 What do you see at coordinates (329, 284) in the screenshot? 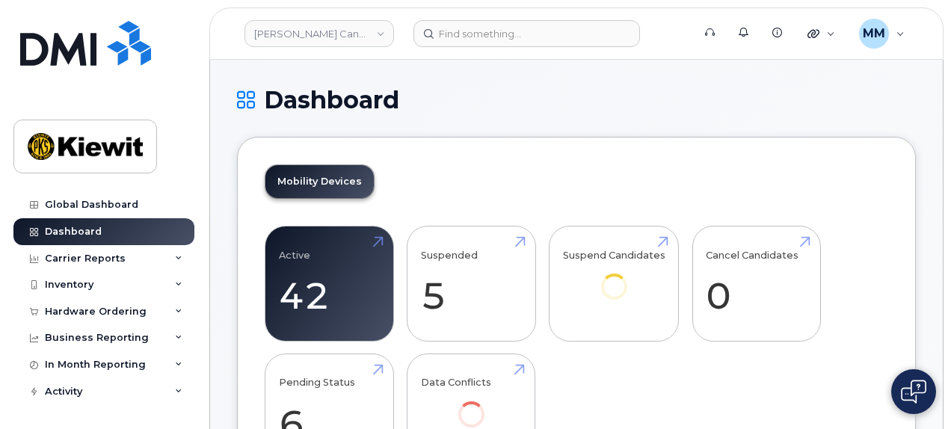
I see `a: Active 42` at bounding box center [329, 284].